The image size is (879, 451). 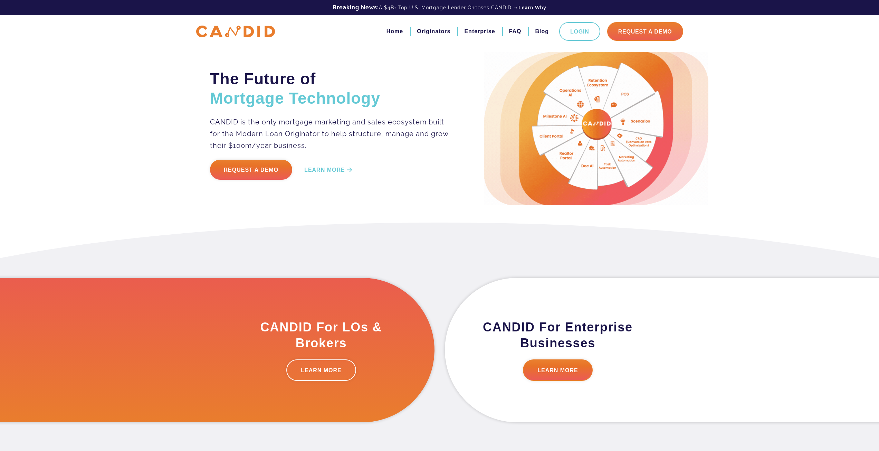 What do you see at coordinates (516, 31) in the screenshot?
I see `a: FAQ` at bounding box center [516, 31].